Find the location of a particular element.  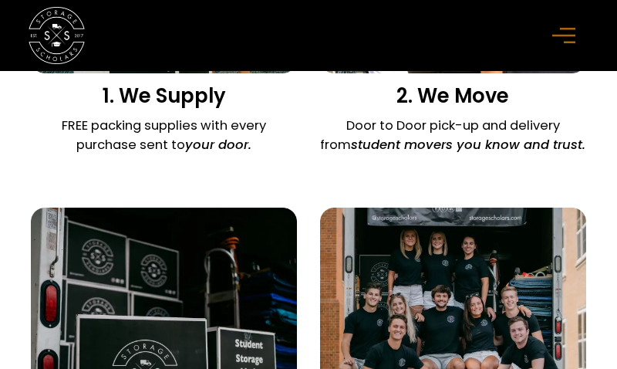

div: menu is located at coordinates (566, 35).